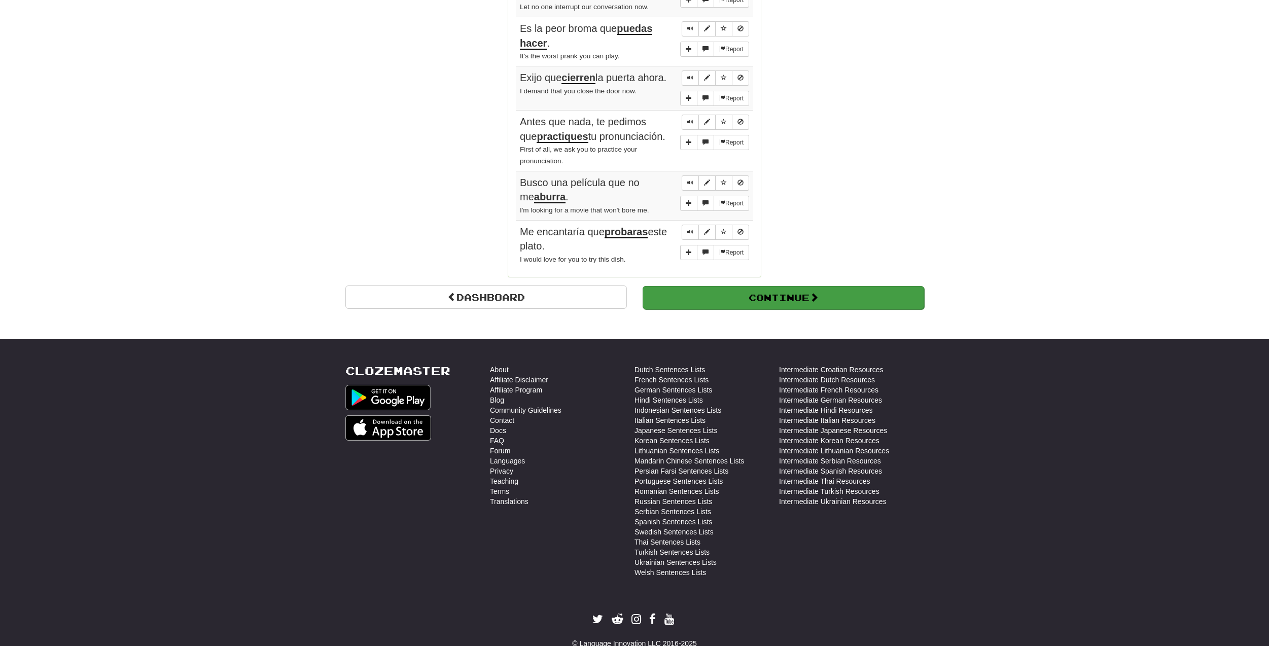 Image resolution: width=1269 pixels, height=646 pixels. What do you see at coordinates (504, 481) in the screenshot?
I see `a: Teaching` at bounding box center [504, 481].